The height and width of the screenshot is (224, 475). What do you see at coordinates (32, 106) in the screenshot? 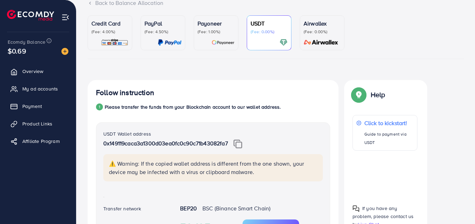
I see `span: Payment` at bounding box center [32, 106].